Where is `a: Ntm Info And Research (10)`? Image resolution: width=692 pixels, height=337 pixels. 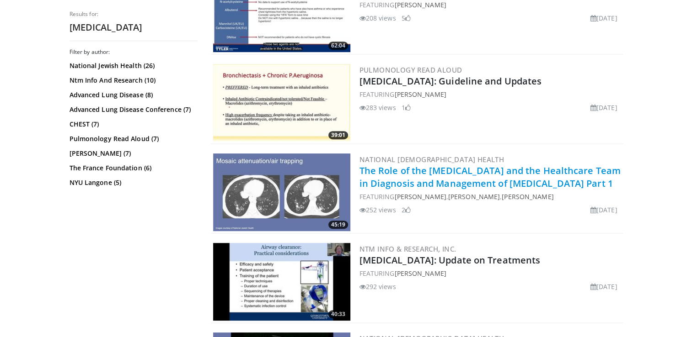 a: Ntm Info And Research (10) is located at coordinates (132, 80).